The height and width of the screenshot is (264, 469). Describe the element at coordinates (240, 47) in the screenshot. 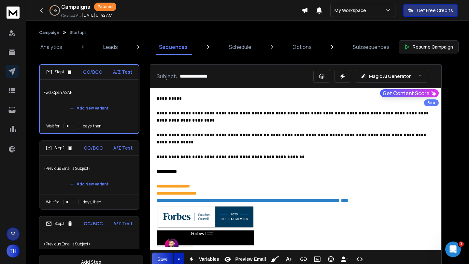

I see `a: Schedule` at that location.